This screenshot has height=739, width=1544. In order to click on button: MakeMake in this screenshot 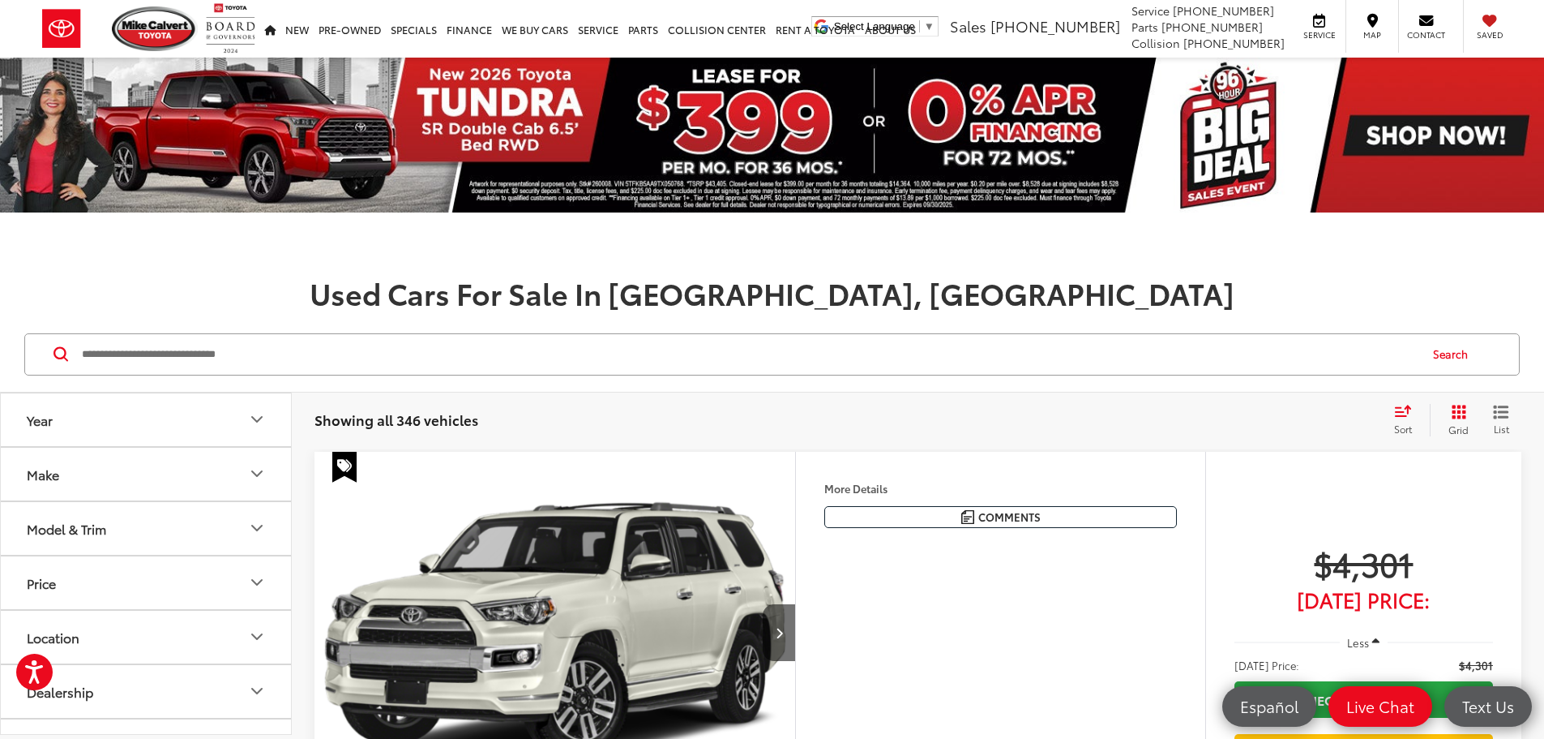, I will do `click(147, 473)`.